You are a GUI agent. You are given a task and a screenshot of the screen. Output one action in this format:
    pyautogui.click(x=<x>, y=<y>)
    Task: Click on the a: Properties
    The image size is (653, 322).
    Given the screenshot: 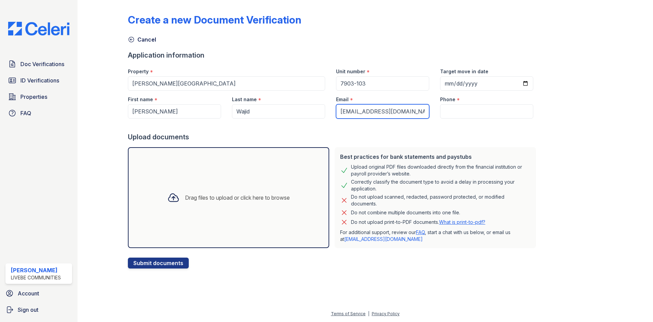 What is the action you would take?
    pyautogui.click(x=39, y=97)
    